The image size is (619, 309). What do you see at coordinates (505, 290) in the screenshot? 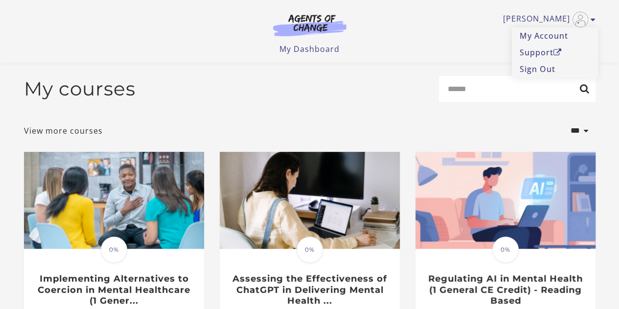
I see `h3: Regulating AI in Mental Health (1 General CE Credit) - Reading Based` at bounding box center [505, 290].